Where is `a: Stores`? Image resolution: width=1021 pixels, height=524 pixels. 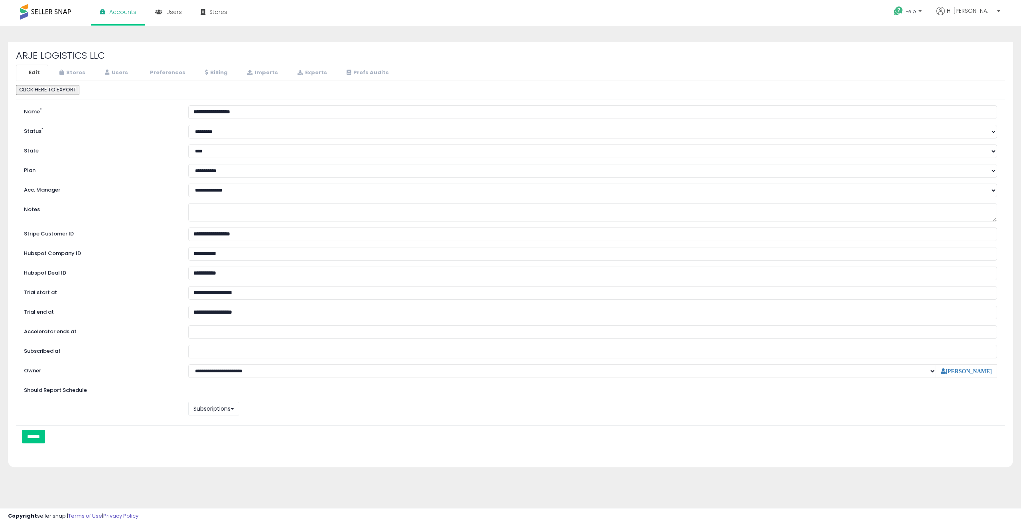 a: Stores is located at coordinates (71, 73).